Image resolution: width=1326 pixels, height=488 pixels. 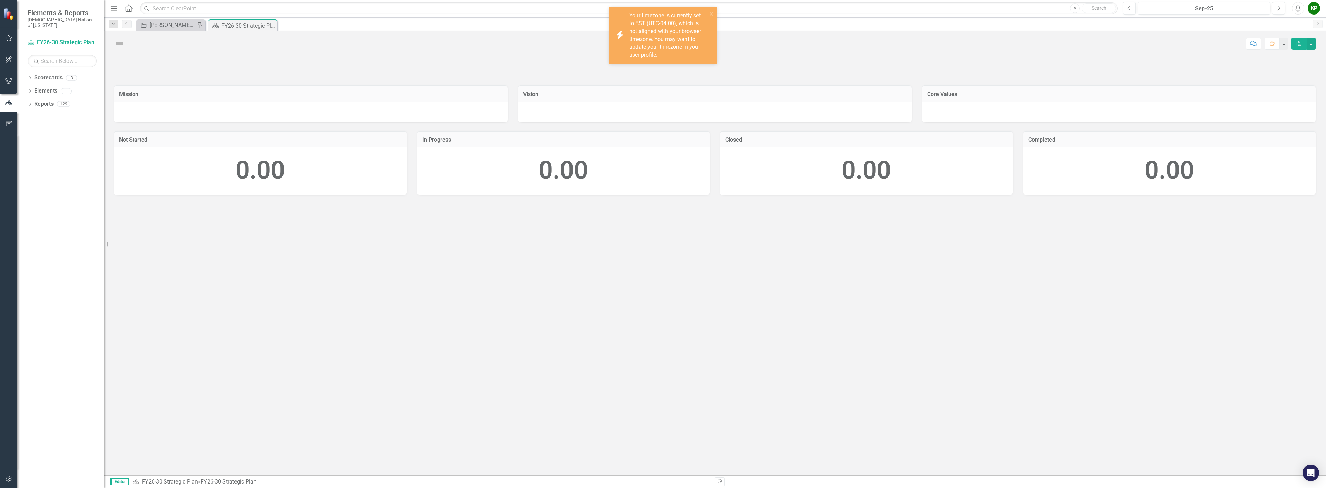 What do you see at coordinates (48, 78) in the screenshot?
I see `a: Scorecards` at bounding box center [48, 78].